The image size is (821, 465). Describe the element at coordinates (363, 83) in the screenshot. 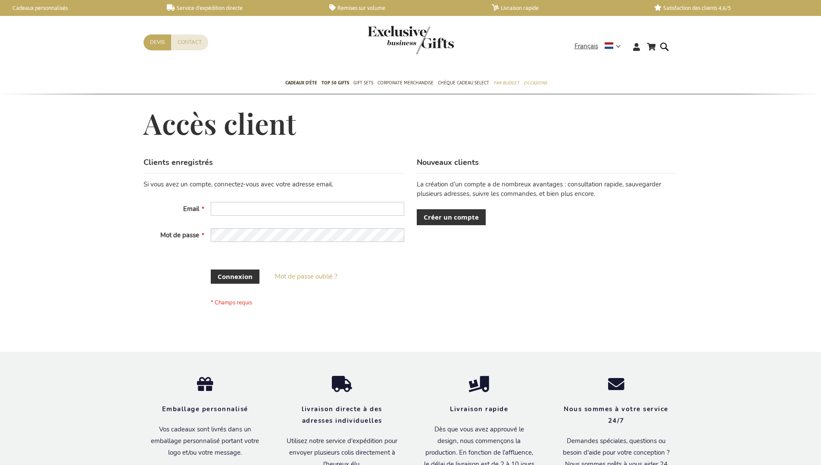

I see `span: Gift Sets` at that location.